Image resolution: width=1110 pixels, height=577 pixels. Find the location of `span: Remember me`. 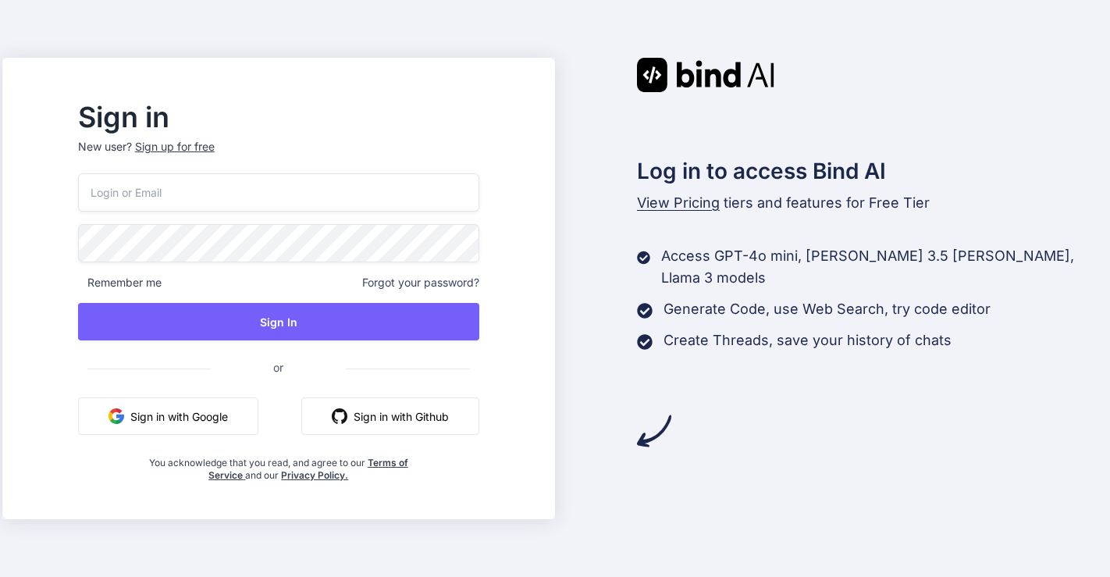

span: Remember me is located at coordinates (119, 283).